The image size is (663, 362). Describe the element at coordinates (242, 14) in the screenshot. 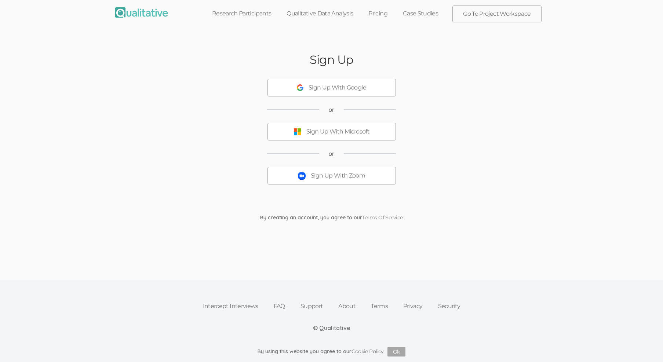

I see `a: Research Participants` at that location.